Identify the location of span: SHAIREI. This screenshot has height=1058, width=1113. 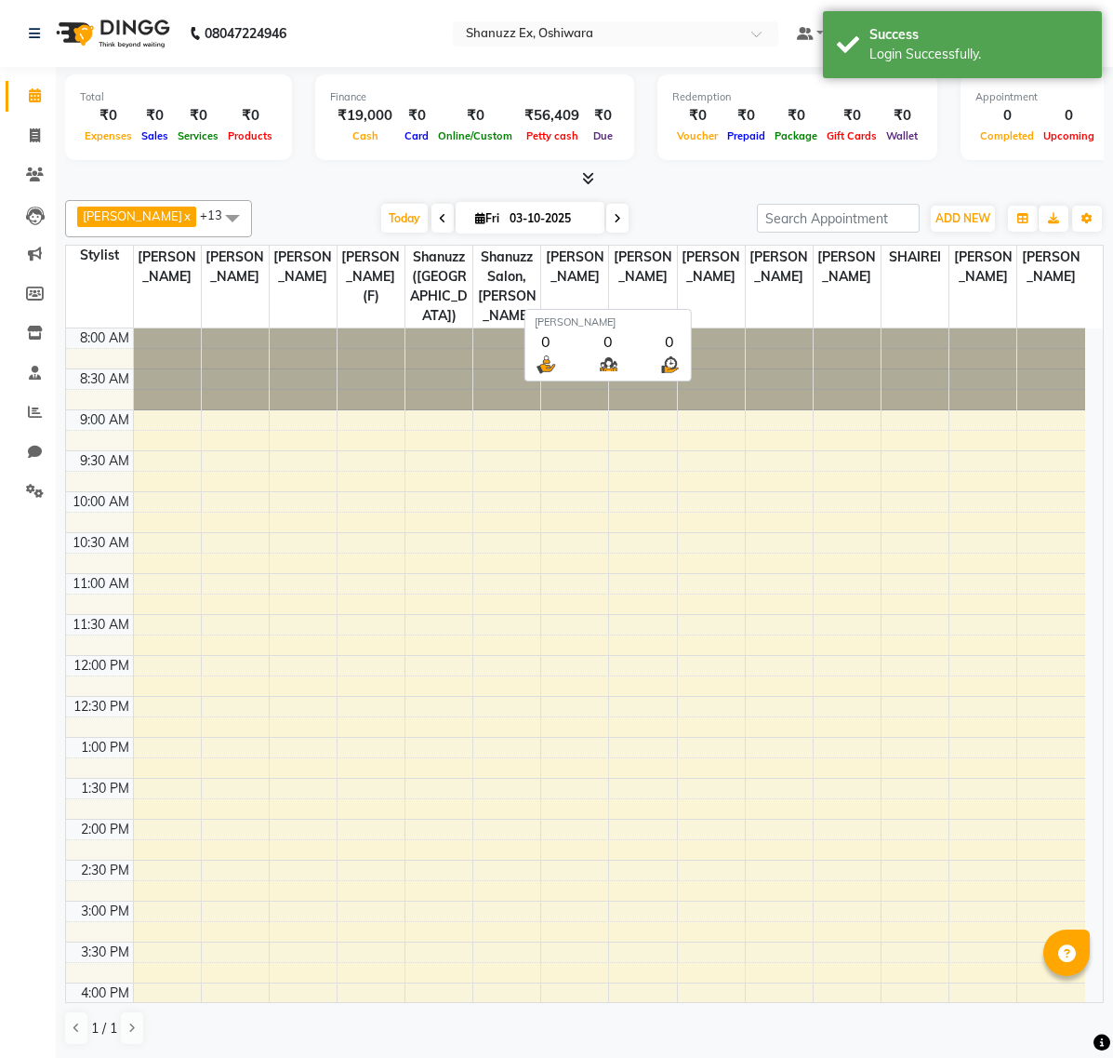
(915, 257).